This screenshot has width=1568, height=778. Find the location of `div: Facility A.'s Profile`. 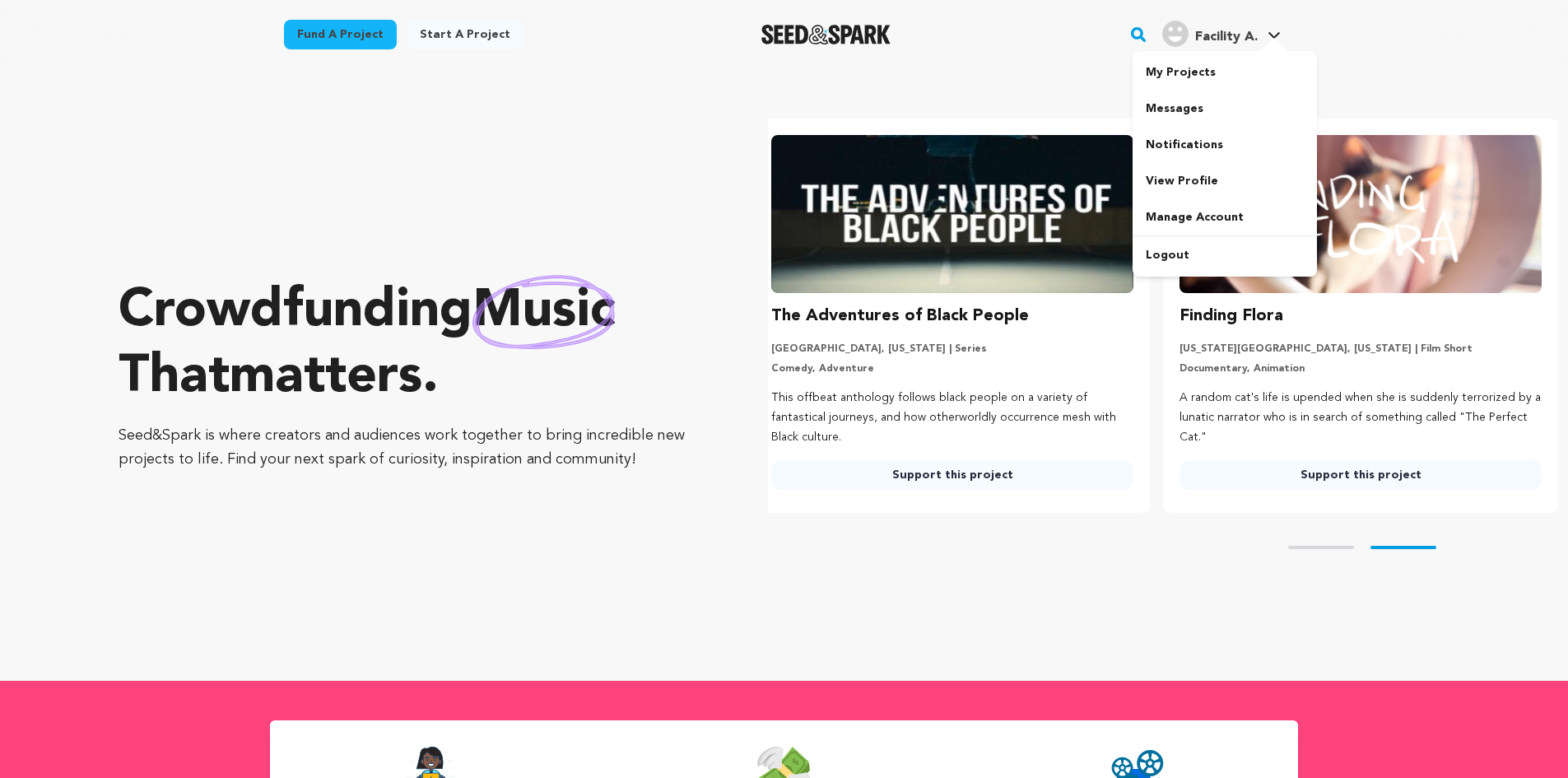

div: Facility A.'s Profile is located at coordinates (1210, 34).